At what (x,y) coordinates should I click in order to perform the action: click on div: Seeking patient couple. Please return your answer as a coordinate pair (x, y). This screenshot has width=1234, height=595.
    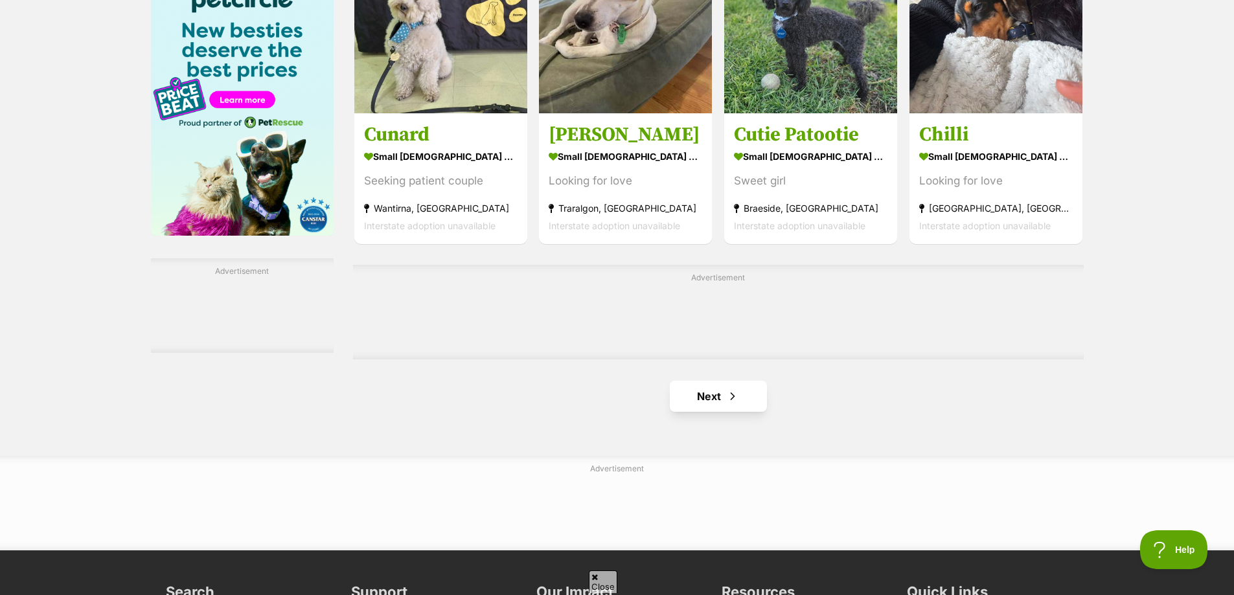
    Looking at the image, I should click on (440, 181).